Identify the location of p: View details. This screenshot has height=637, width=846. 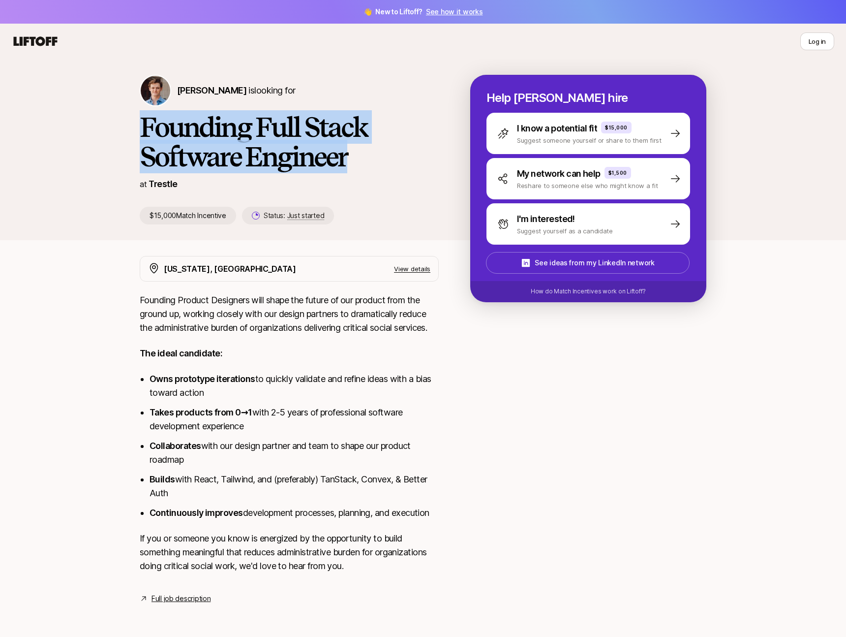
(412, 269).